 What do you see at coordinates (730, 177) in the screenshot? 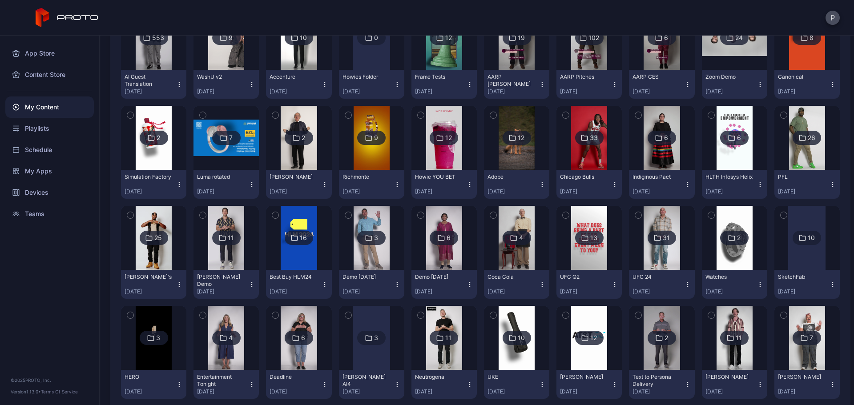
I see `div: HLTH Infosys Helix` at bounding box center [730, 177].